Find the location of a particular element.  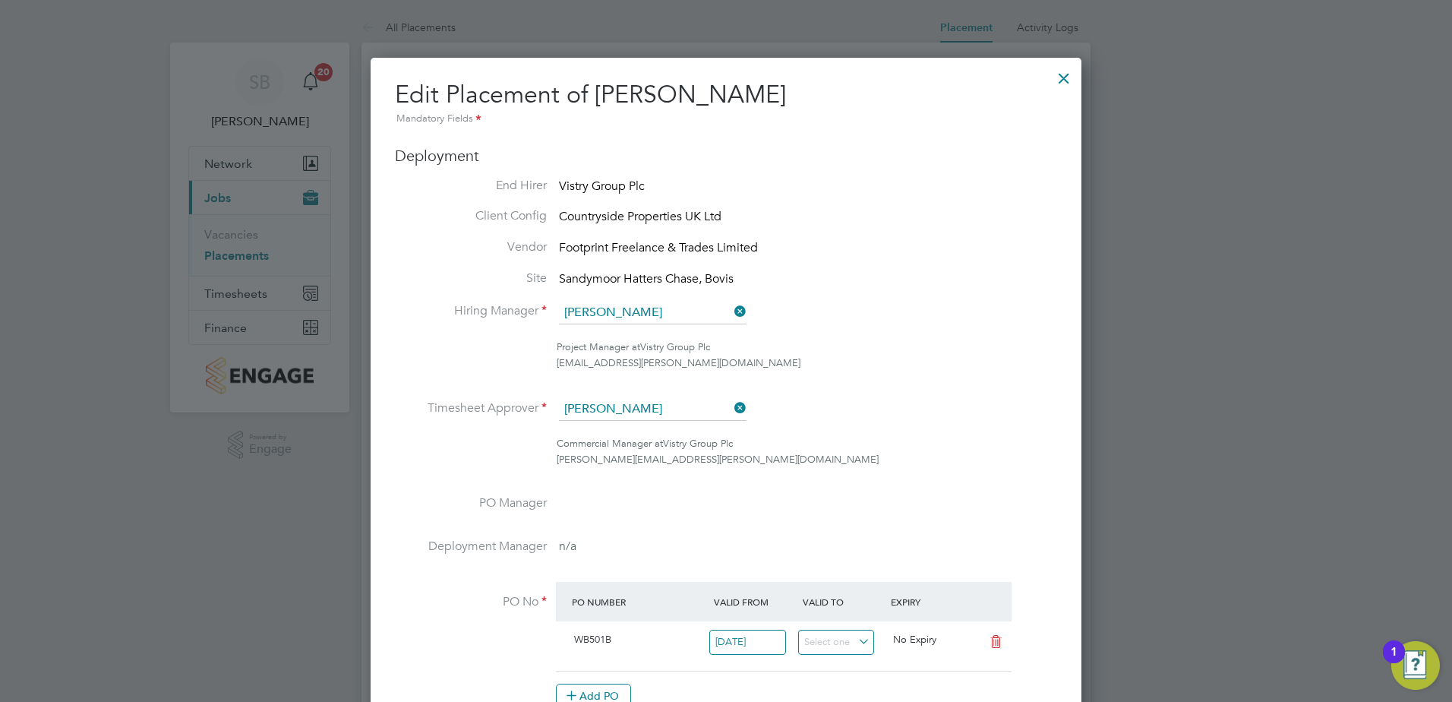

label: End Hirer is located at coordinates (471, 185).